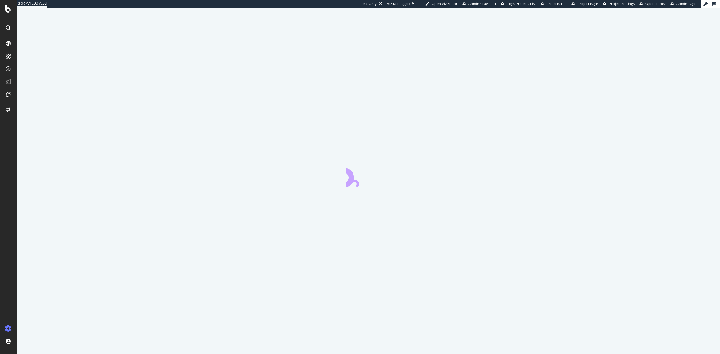 The width and height of the screenshot is (720, 354). Describe the element at coordinates (522, 3) in the screenshot. I see `span: Logs Projects List` at that location.